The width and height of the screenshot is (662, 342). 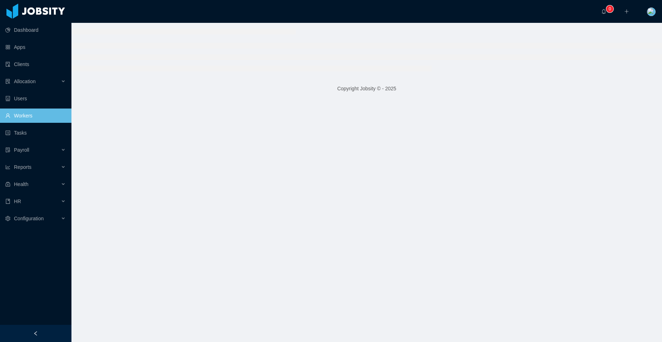 I want to click on a: icon: auditClients, so click(x=35, y=64).